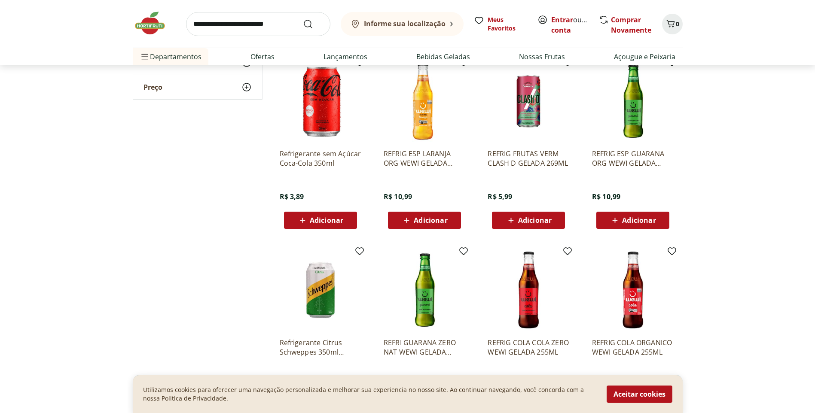 This screenshot has height=413, width=815. Describe the element at coordinates (562, 20) in the screenshot. I see `a: Entrar` at that location.